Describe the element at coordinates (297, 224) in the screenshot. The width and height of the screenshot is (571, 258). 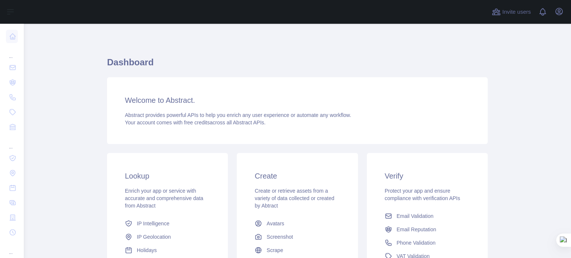
I see `a: Avatars` at that location.